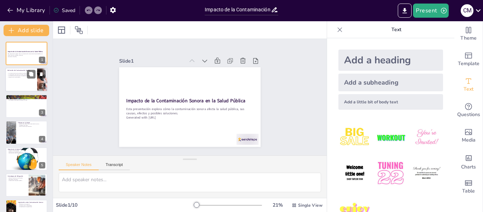  Describe the element at coordinates (27, 98) in the screenshot. I see `p: Tráfico vehicular como principal causa.` at that location.